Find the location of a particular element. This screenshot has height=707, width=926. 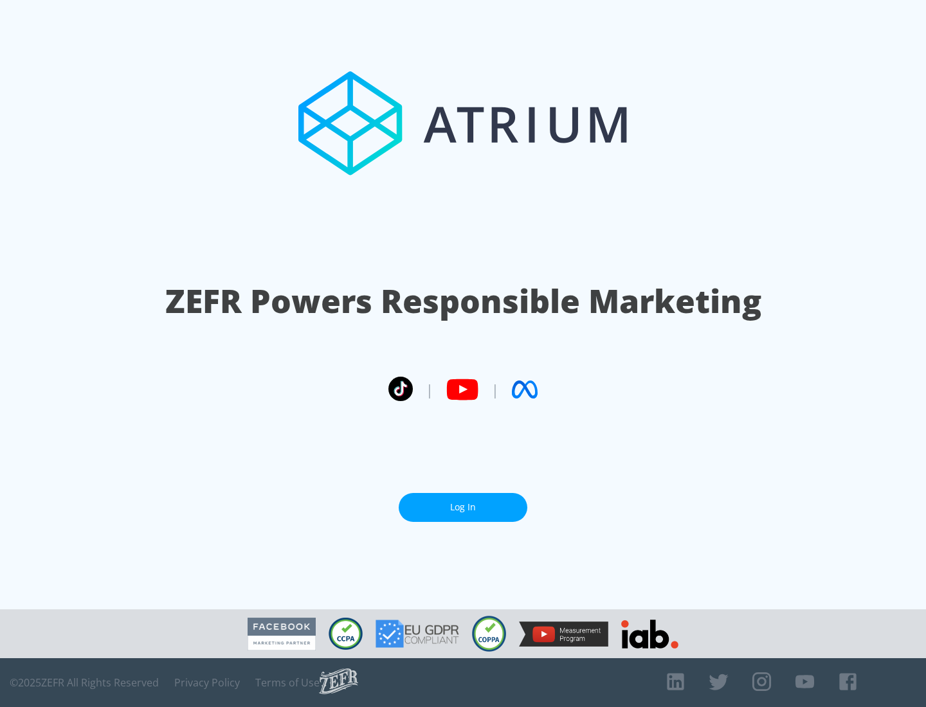

a: Log In is located at coordinates (463, 507).